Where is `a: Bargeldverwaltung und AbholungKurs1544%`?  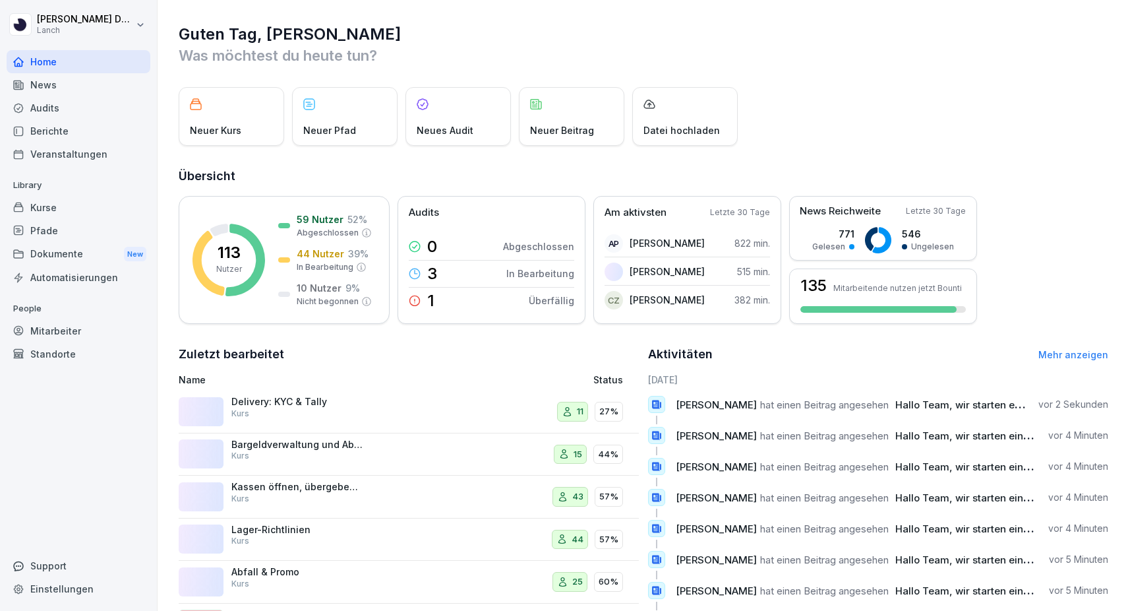
a: Bargeldverwaltung und AbholungKurs1544% is located at coordinates (409, 454).